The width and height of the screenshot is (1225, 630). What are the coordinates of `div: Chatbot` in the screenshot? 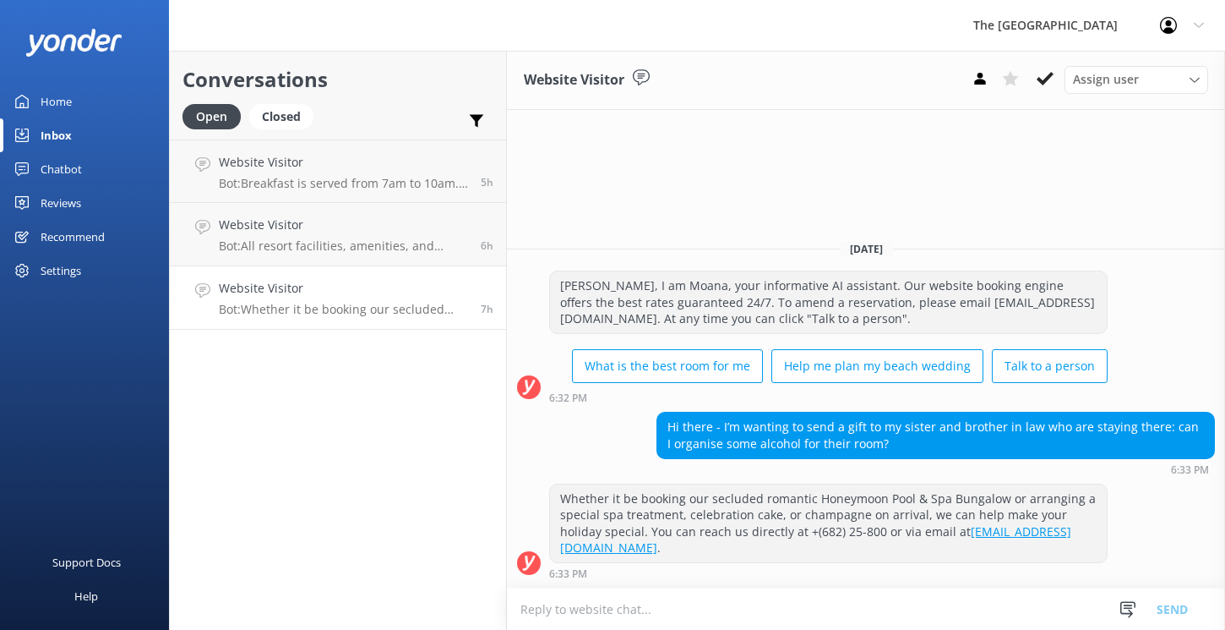 It's located at (61, 169).